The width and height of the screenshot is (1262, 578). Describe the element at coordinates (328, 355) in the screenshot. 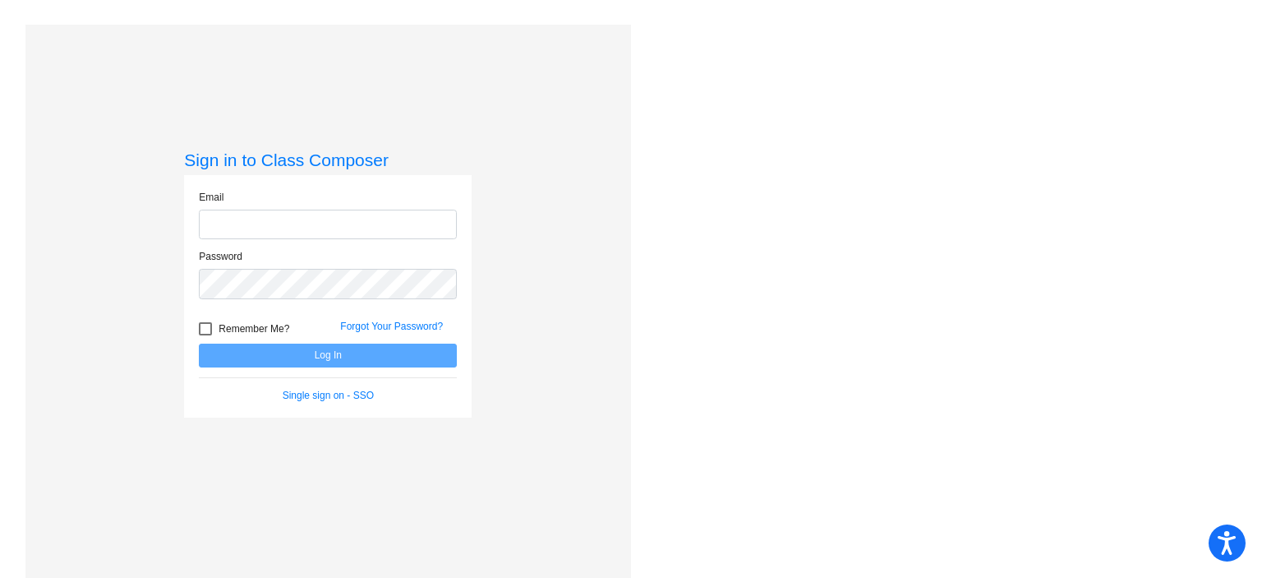

I see `button: Log In` at that location.